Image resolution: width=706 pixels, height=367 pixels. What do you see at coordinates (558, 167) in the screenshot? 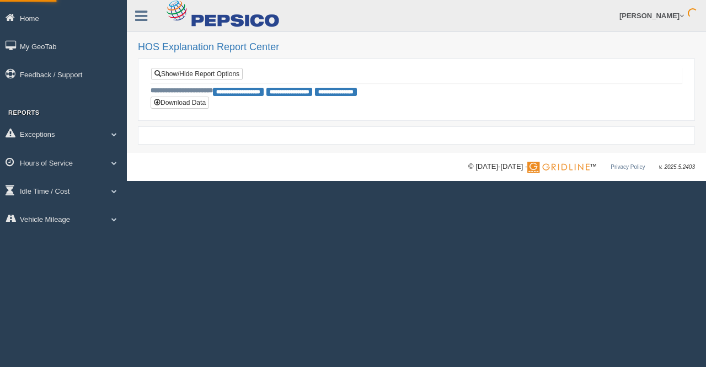
I see `img: Gridline` at bounding box center [558, 167].